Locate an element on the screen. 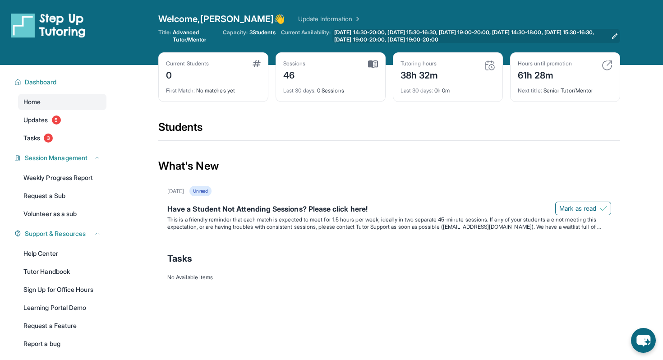 Image resolution: width=663 pixels, height=360 pixels. img: Mark as read is located at coordinates (603, 208).